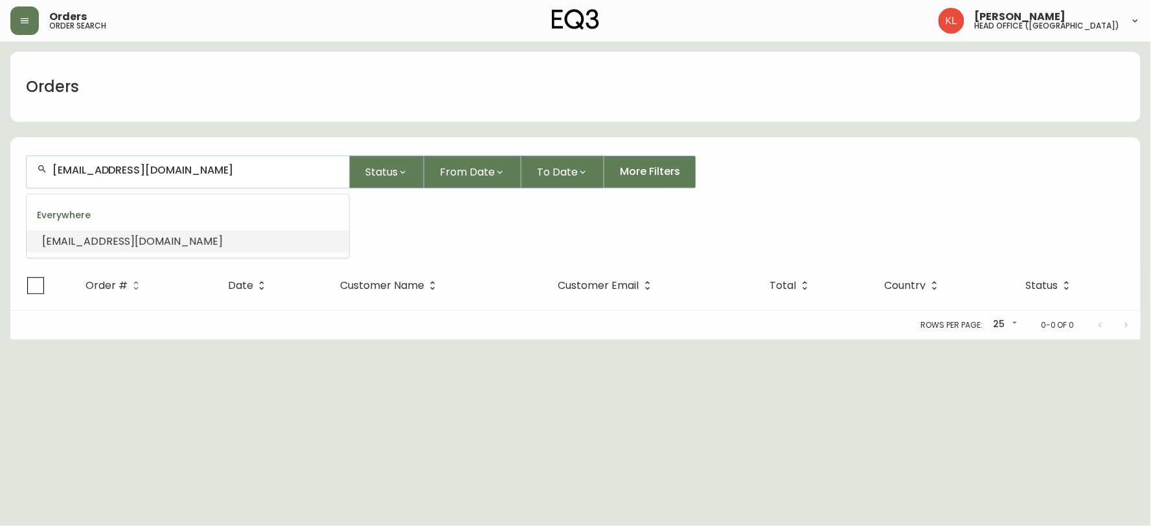 The width and height of the screenshot is (1151, 526). What do you see at coordinates (473, 172) in the screenshot?
I see `button: From Date` at bounding box center [473, 172].